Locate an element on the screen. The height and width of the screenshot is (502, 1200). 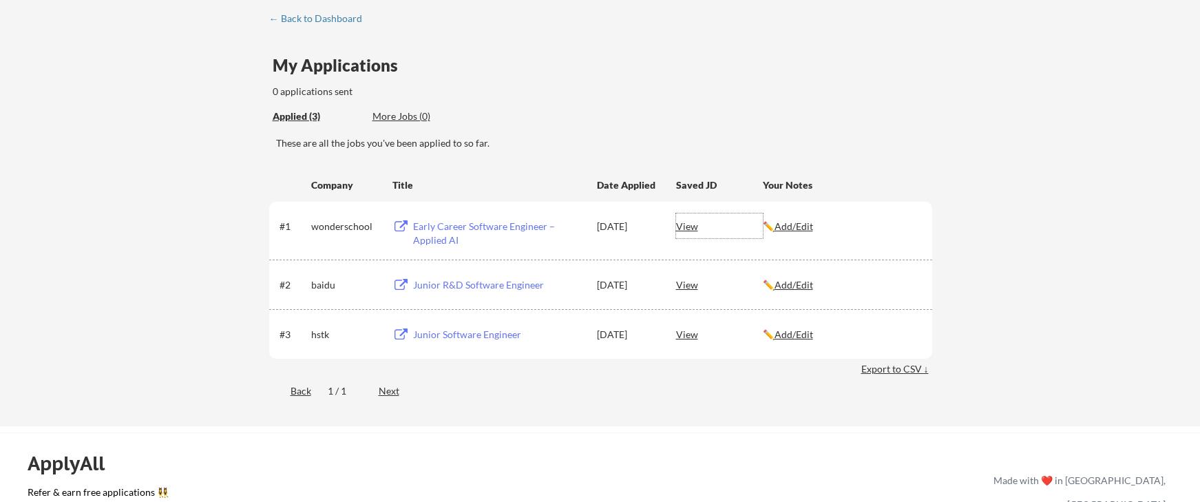
div: #3 is located at coordinates (293, 335).